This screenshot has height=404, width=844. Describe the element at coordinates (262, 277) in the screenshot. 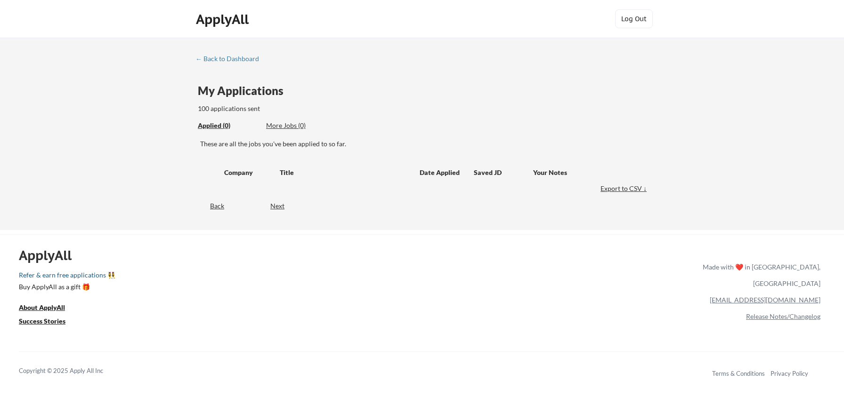

I see `a: Refer & earn free applications 👯‍♀️` at that location.